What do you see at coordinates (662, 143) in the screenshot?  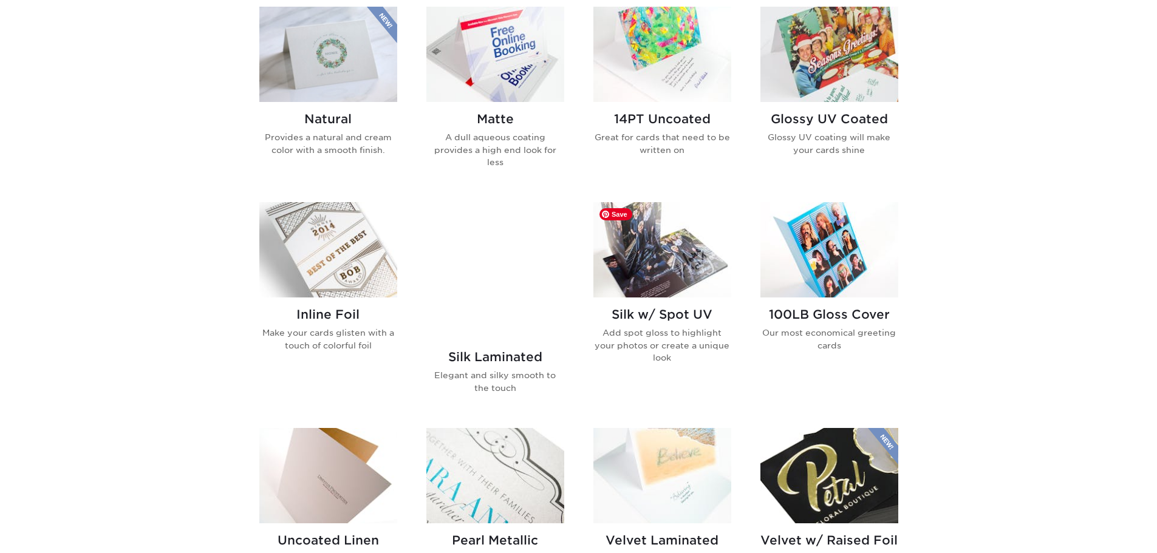 I see `p: Great for cards that need to be written on` at bounding box center [662, 143].